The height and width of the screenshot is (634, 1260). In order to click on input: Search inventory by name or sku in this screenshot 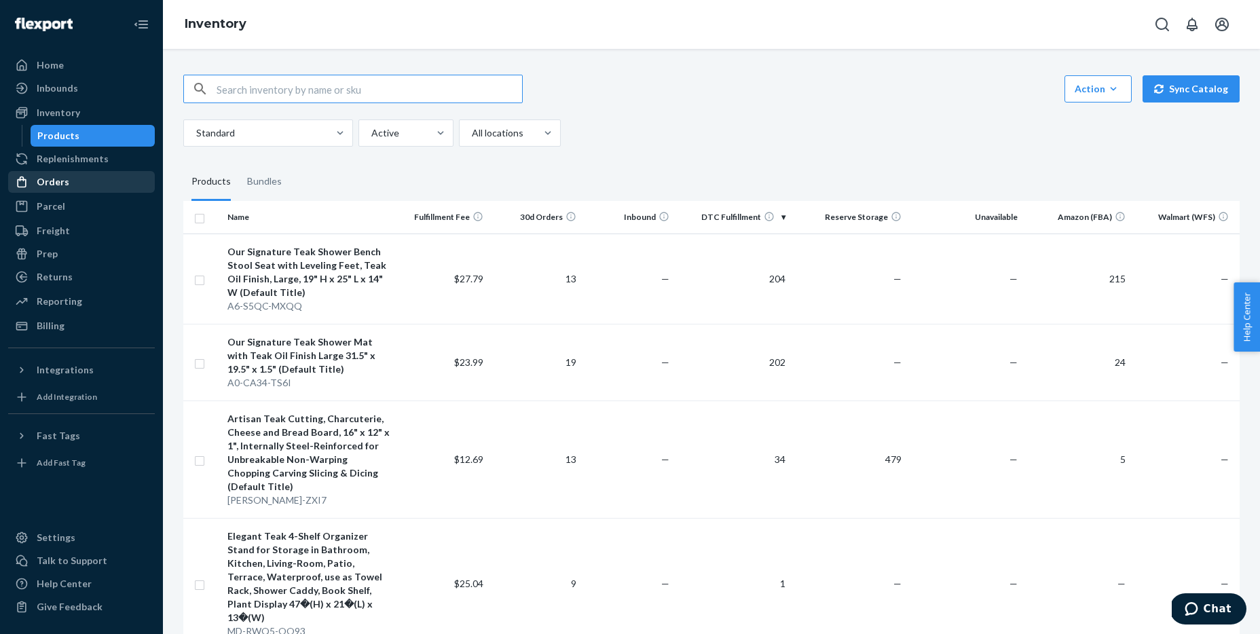, I will do `click(369, 89)`.